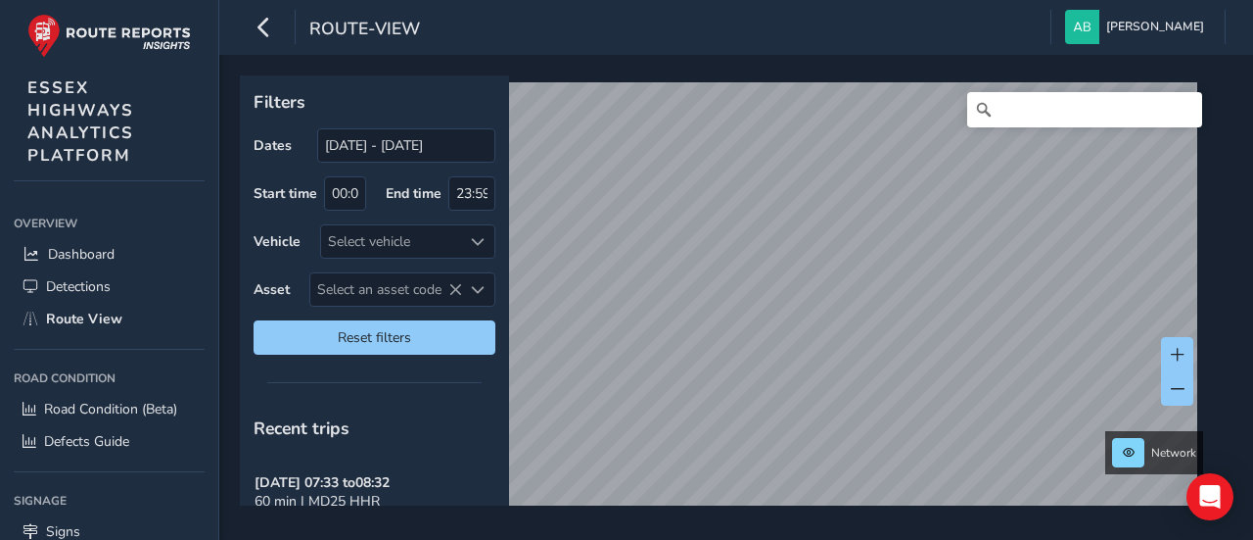 The height and width of the screenshot is (540, 1253). What do you see at coordinates (374, 337) in the screenshot?
I see `button: Reset filters` at bounding box center [374, 337].